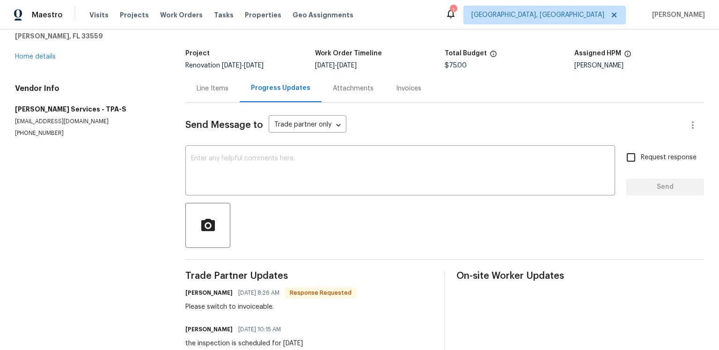 This screenshot has width=719, height=350. What do you see at coordinates (181, 15) in the screenshot?
I see `span: Work Orders` at bounding box center [181, 15].